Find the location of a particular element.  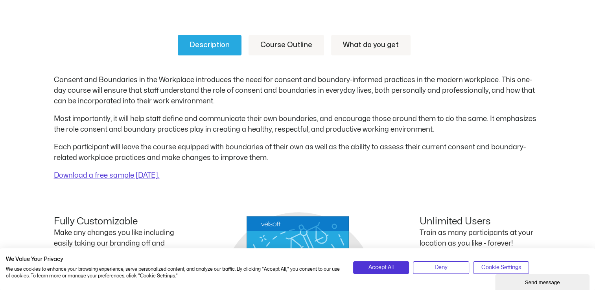

p: Most importantly, it will help staff define and communicate their own boundaries, and encourage t... is located at coordinates (298, 124).